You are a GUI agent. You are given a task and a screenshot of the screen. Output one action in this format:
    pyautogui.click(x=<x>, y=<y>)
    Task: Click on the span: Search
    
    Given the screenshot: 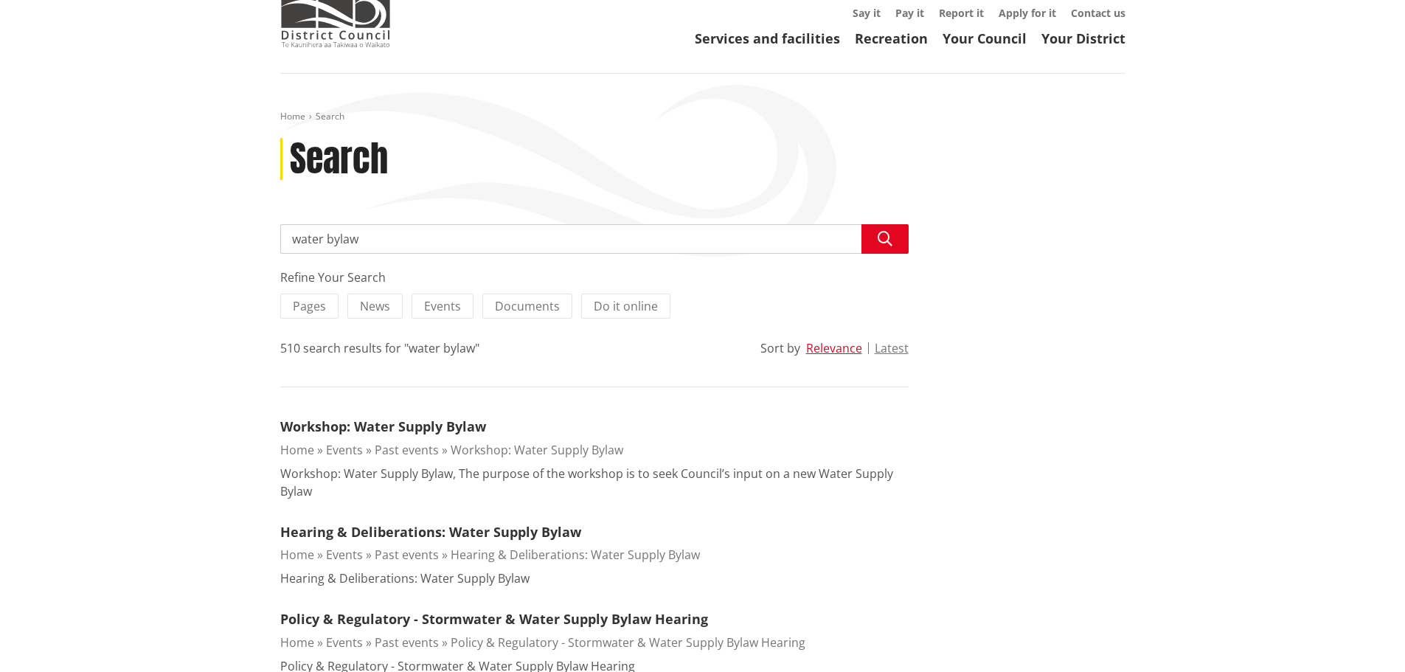 What is the action you would take?
    pyautogui.click(x=330, y=116)
    